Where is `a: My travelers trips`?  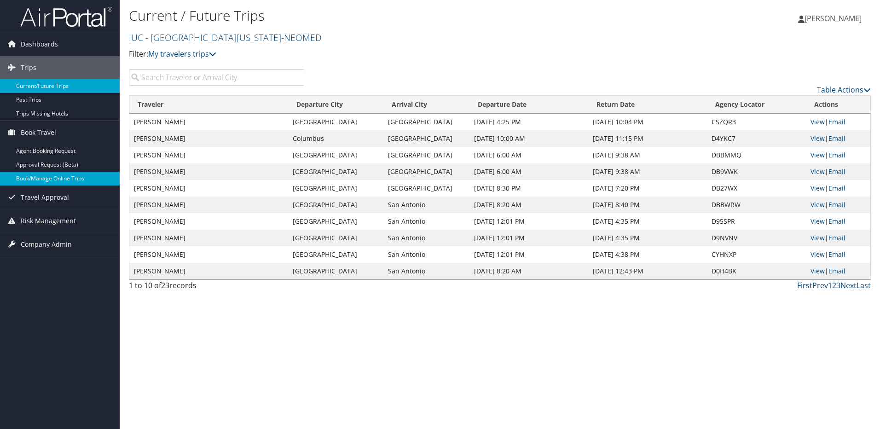
a: My travelers trips is located at coordinates (182, 54).